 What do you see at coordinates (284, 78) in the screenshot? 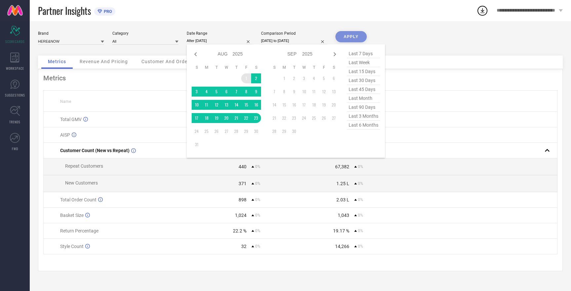
I see `td: Mon Sep 01 2025` at bounding box center [284, 78].